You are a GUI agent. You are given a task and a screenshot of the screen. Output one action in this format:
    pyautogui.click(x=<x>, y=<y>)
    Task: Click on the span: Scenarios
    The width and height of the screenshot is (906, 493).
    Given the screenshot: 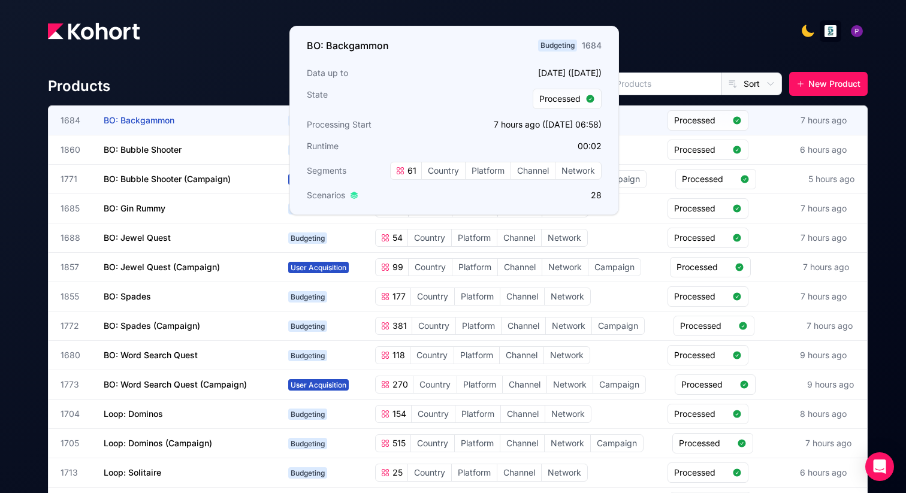 What is the action you would take?
    pyautogui.click(x=326, y=195)
    